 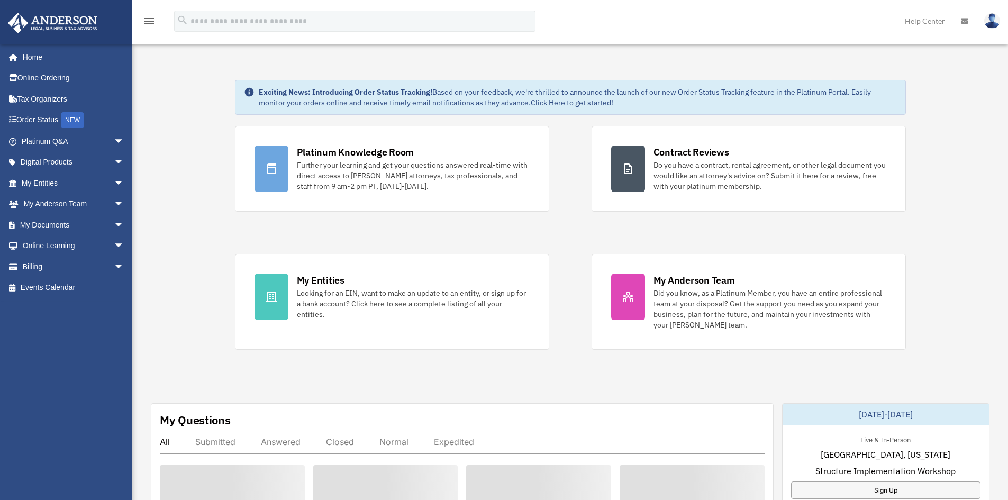 I want to click on a: My Entitiesarrow_drop_down, so click(x=74, y=183).